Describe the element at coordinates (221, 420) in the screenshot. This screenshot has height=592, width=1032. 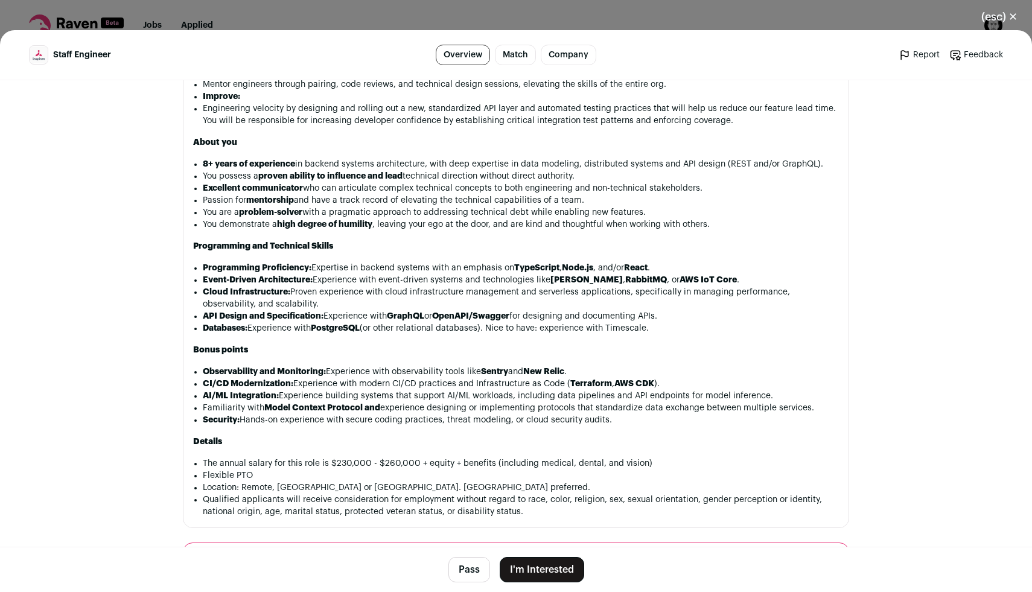
I see `strong: Security:` at that location.